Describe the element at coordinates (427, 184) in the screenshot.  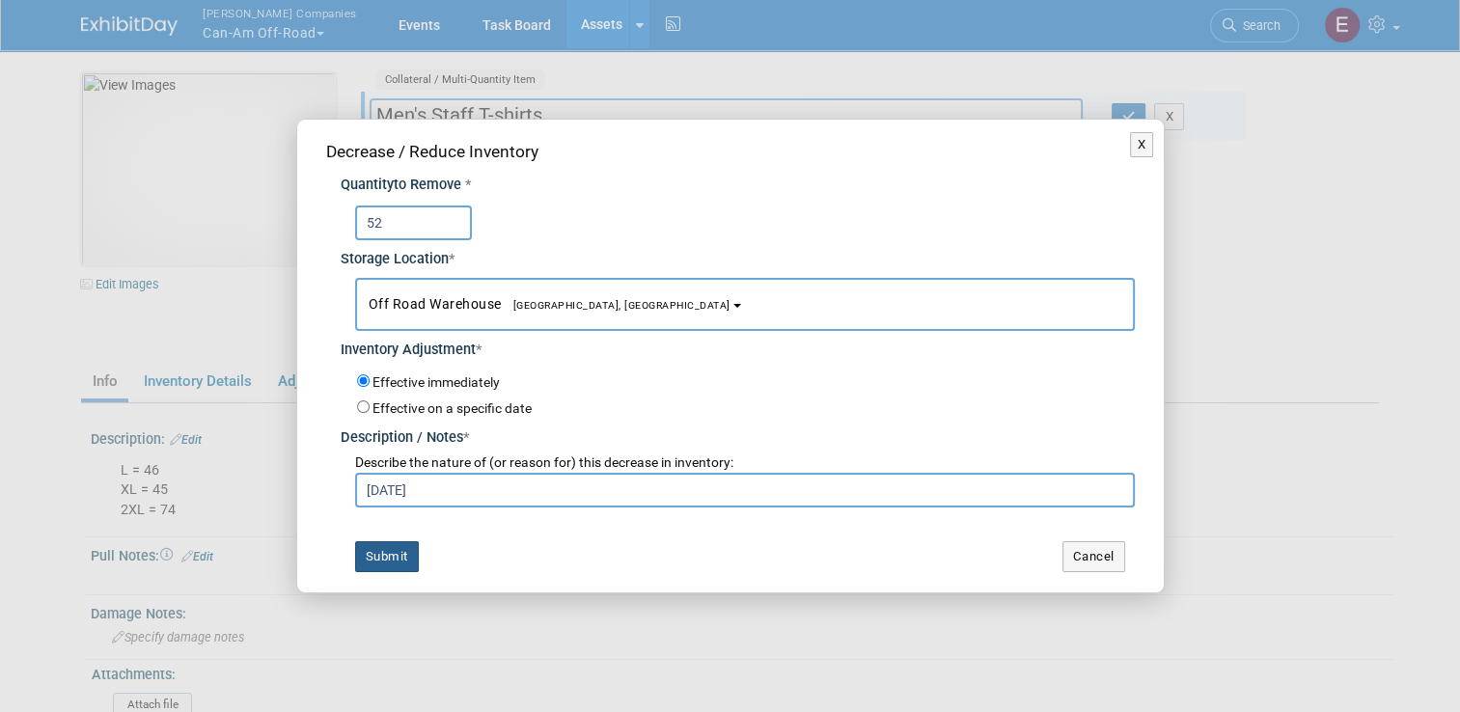
I see `span: to Remove` at that location.